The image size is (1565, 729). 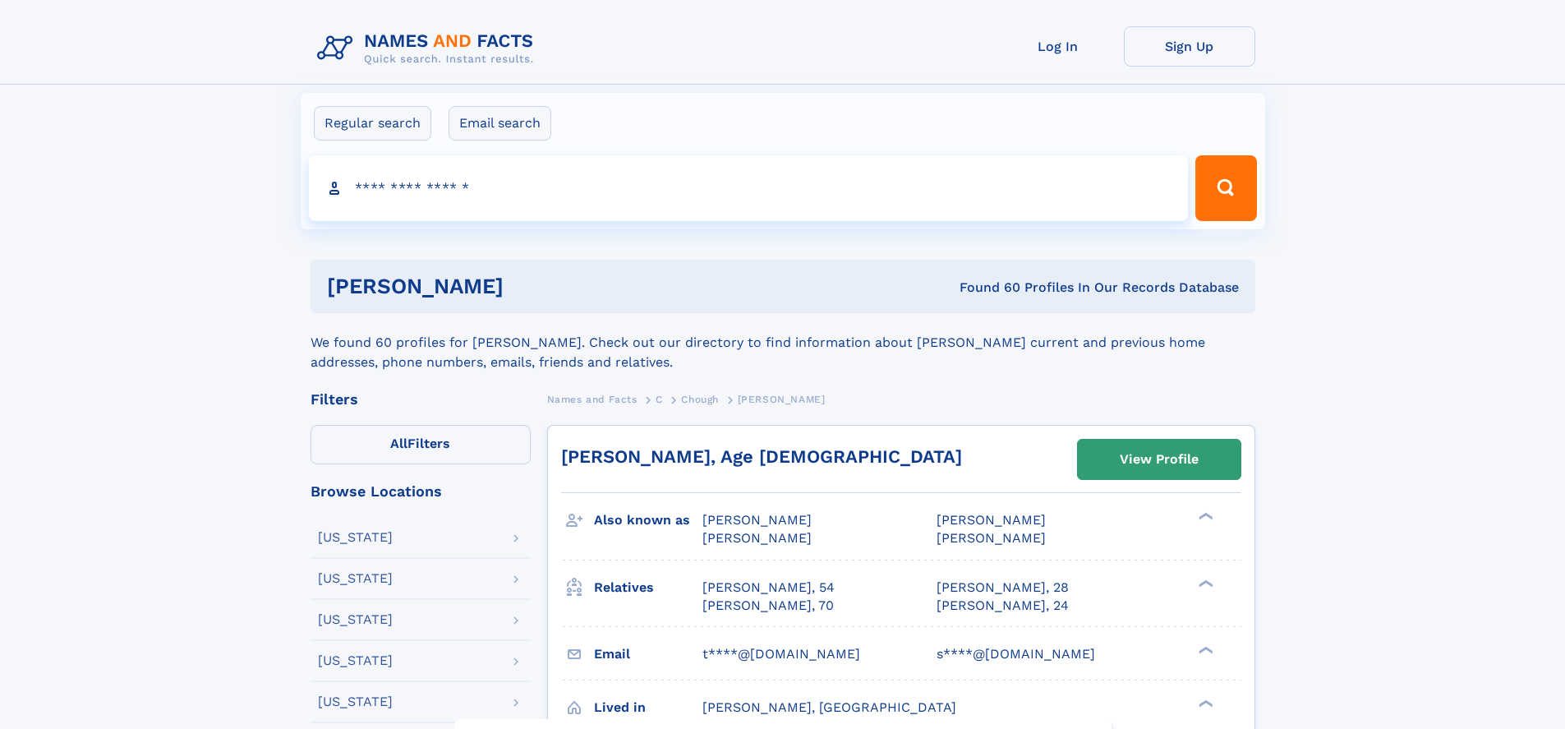 What do you see at coordinates (1159, 459) in the screenshot?
I see `a: View Profile` at bounding box center [1159, 459].